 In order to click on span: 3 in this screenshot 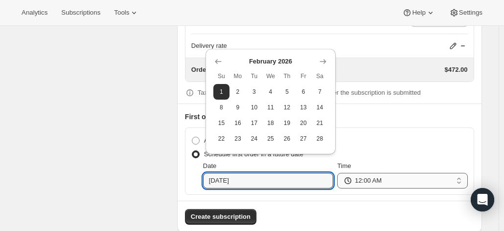, I will do `click(254, 92)`.